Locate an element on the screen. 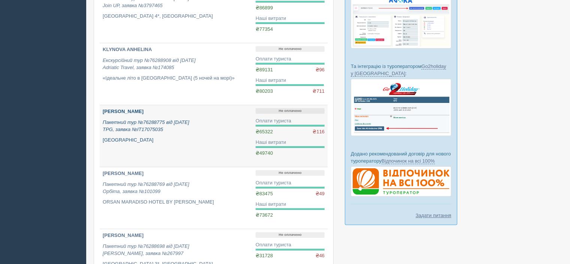  span: ₴711 is located at coordinates (319, 91).